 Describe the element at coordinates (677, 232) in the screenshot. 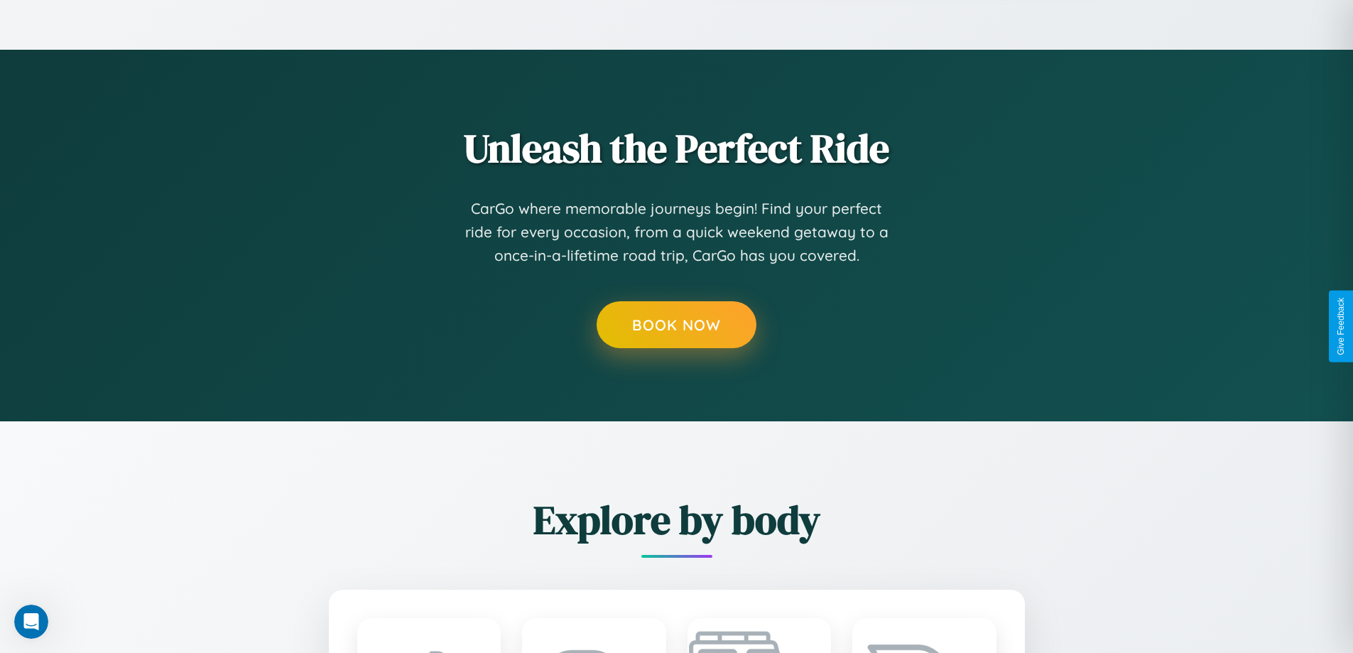

I see `p: CarGo where memorable journeys begin! Find your perfect ride for every occasion, from a quick wee...` at that location.